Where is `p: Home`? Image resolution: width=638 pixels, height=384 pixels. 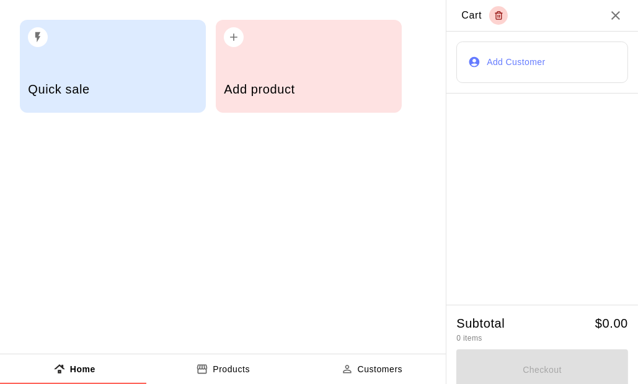
p: Home is located at coordinates (82, 369).